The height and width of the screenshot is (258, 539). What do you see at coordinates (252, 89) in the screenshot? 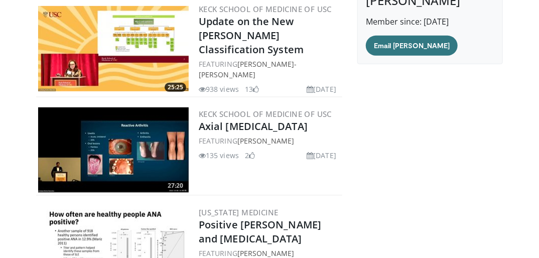
I see `li: 13` at bounding box center [252, 89].